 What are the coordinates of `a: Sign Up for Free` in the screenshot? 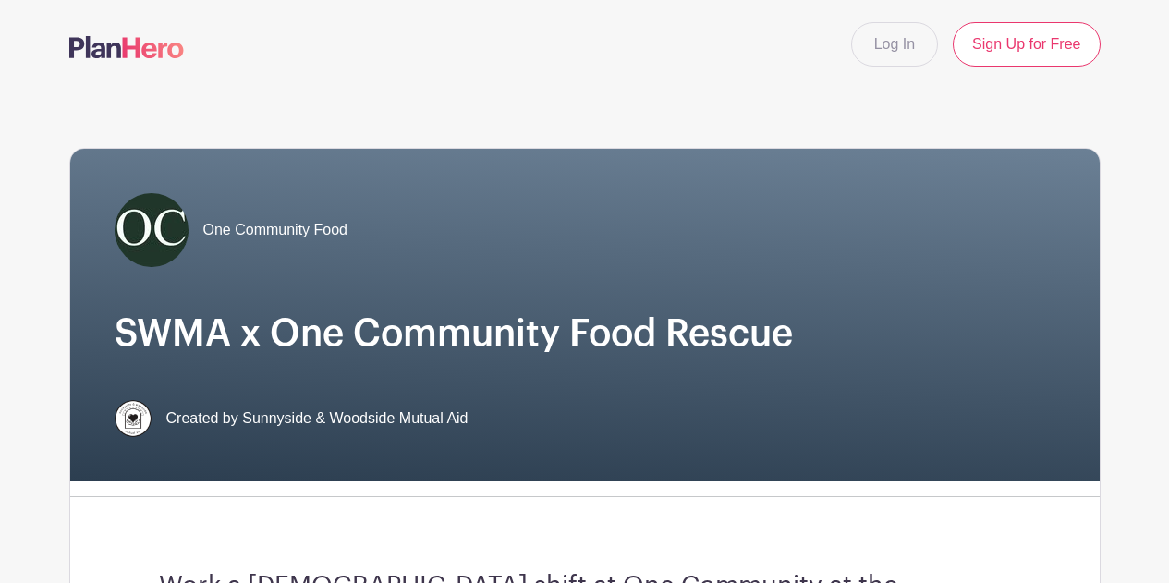 It's located at (1026, 44).